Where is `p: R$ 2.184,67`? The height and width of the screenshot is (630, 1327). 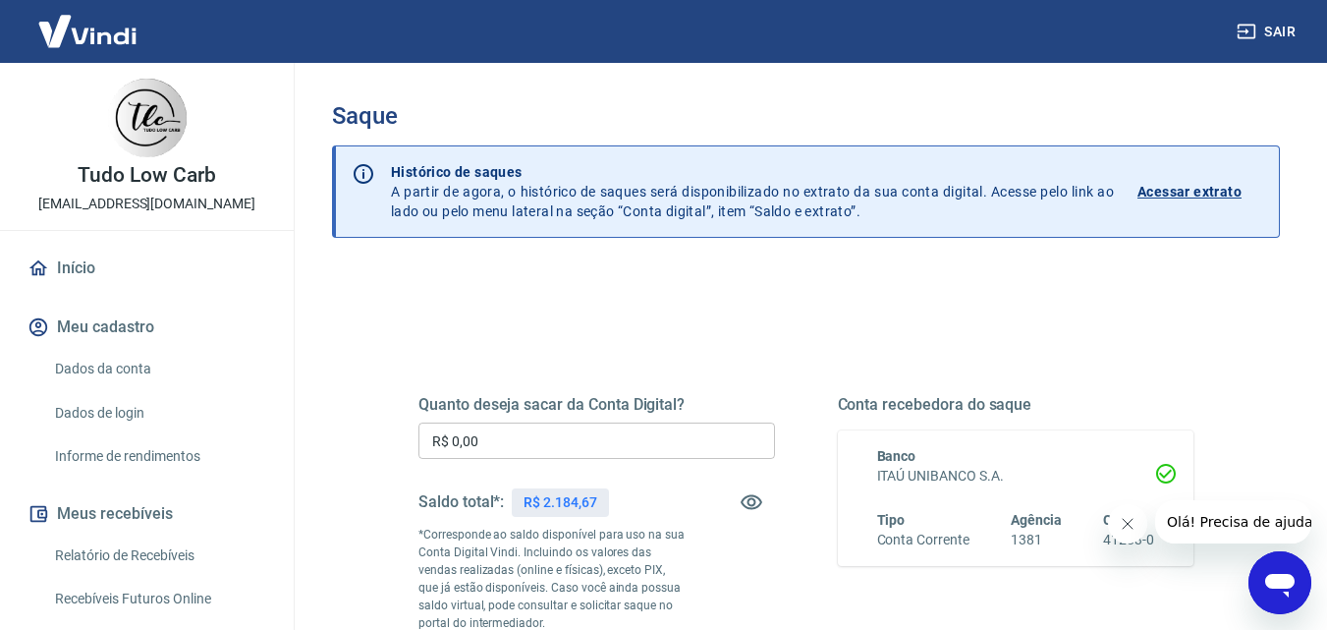 p: R$ 2.184,67 is located at coordinates (560, 502).